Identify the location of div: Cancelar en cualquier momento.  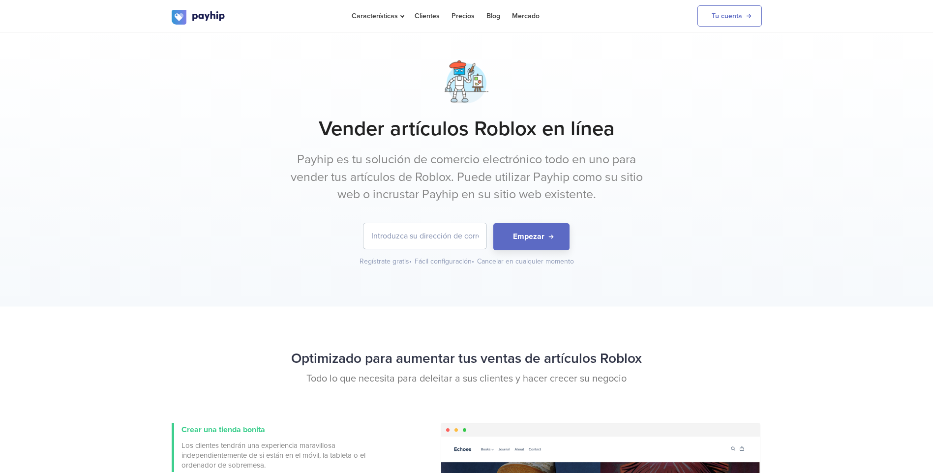
(525, 262).